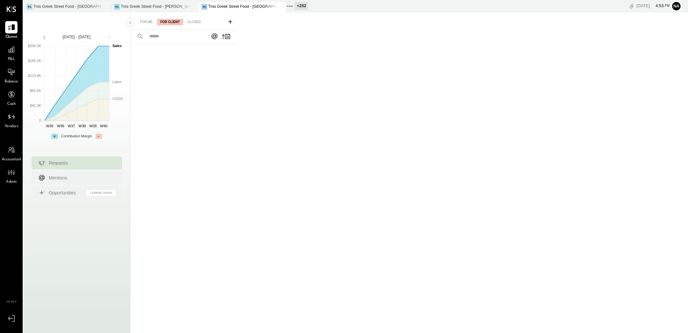 The height and width of the screenshot is (333, 688). What do you see at coordinates (36, 105) in the screenshot?
I see `text: $41.3K` at bounding box center [36, 105].